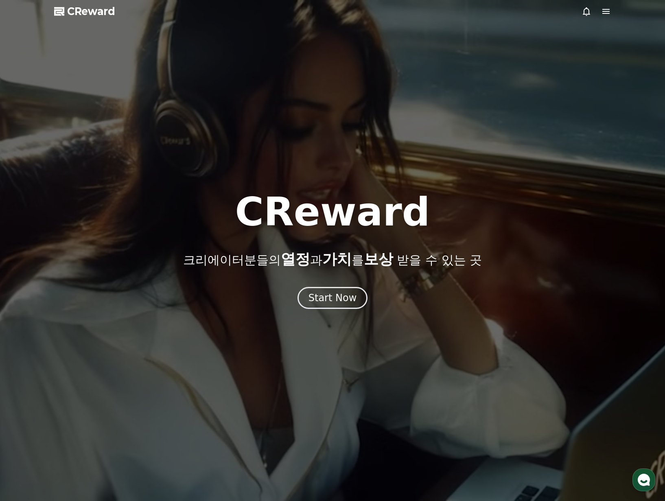 The image size is (665, 501). What do you see at coordinates (337, 259) in the screenshot?
I see `span: 가치` at bounding box center [337, 259].